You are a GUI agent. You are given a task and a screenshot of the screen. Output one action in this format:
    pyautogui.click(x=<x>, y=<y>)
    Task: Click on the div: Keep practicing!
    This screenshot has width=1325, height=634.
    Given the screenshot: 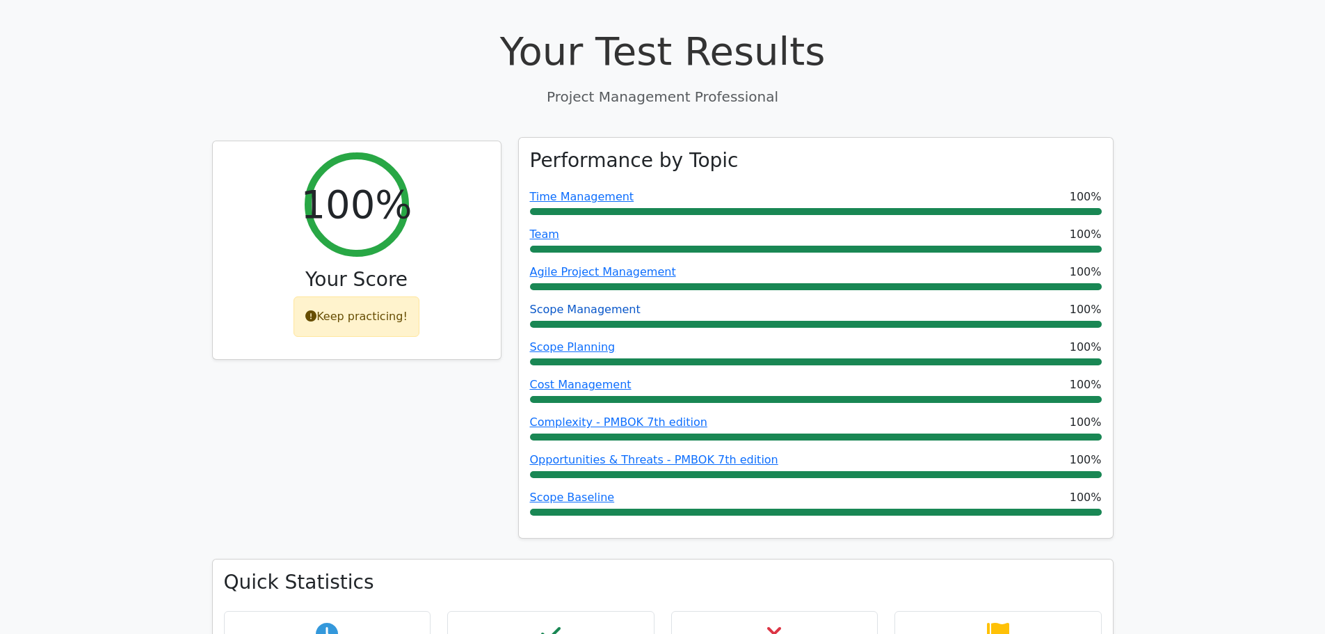 What is the action you would take?
    pyautogui.click(x=356, y=317)
    